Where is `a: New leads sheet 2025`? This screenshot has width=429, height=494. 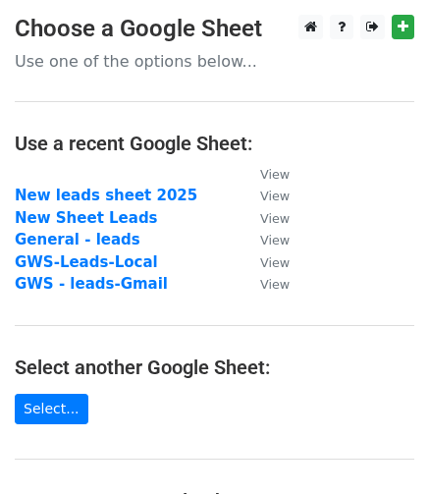 a: New leads sheet 2025 is located at coordinates (106, 195).